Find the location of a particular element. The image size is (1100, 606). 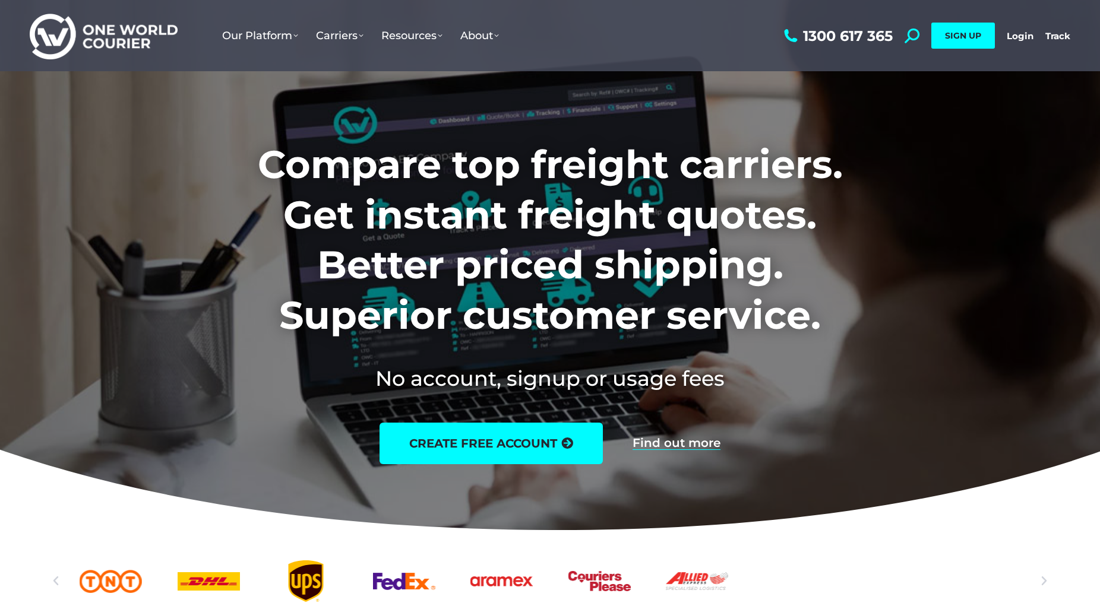

div: 8 / 25 is located at coordinates (696, 581).